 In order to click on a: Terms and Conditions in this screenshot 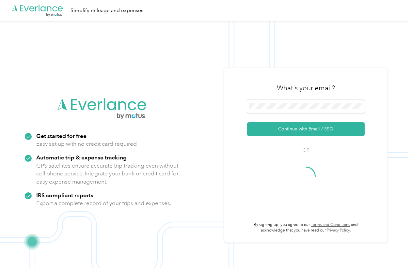, I will do `click(330, 225)`.